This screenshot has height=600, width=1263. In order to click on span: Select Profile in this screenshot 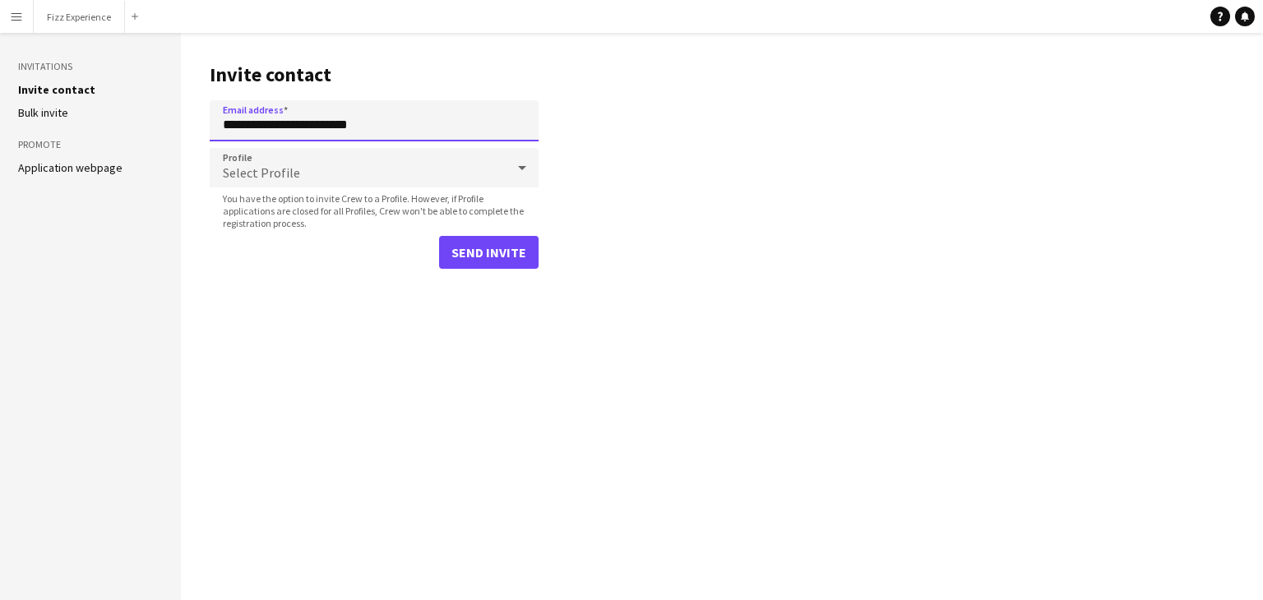, I will do `click(261, 173)`.